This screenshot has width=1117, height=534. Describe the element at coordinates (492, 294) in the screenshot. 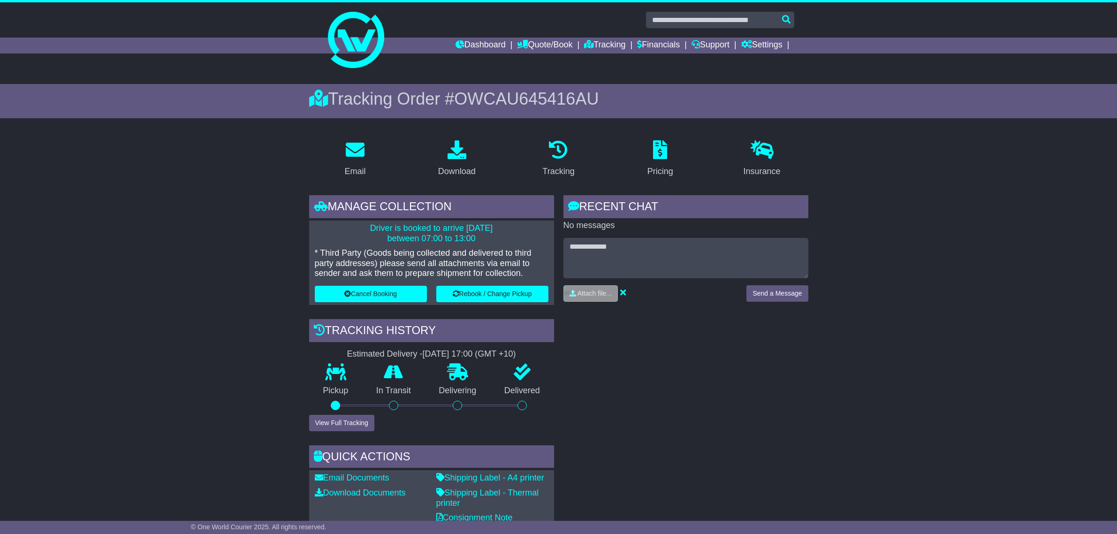

I see `button: Rebook / Change Pickup` at that location.